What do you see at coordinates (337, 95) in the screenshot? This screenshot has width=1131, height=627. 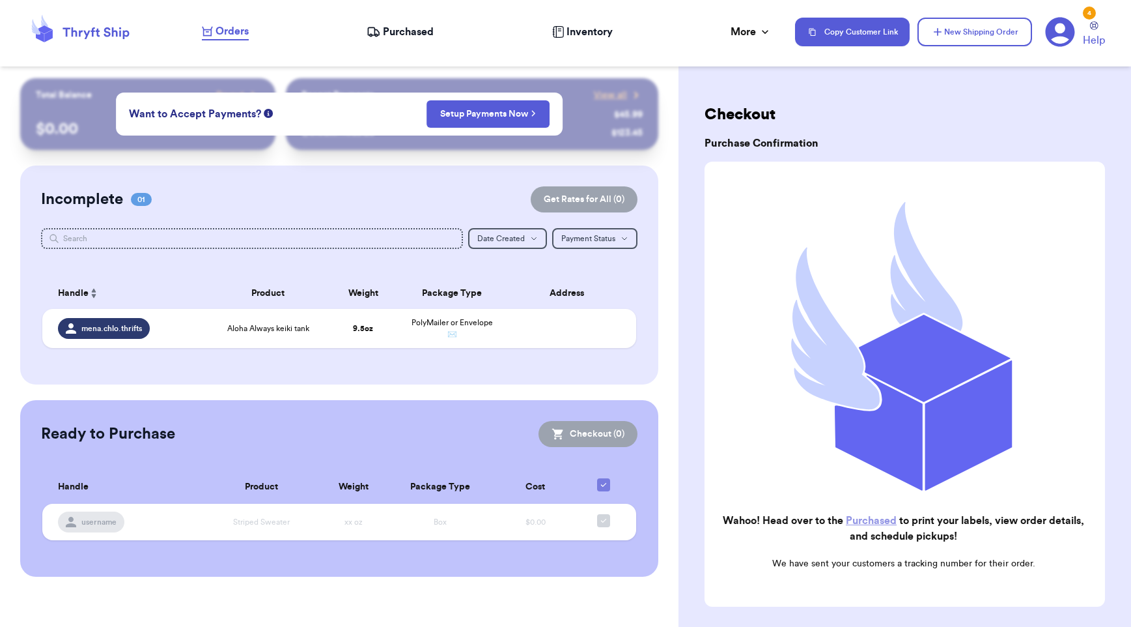 I see `p: Recent Payments` at bounding box center [337, 95].